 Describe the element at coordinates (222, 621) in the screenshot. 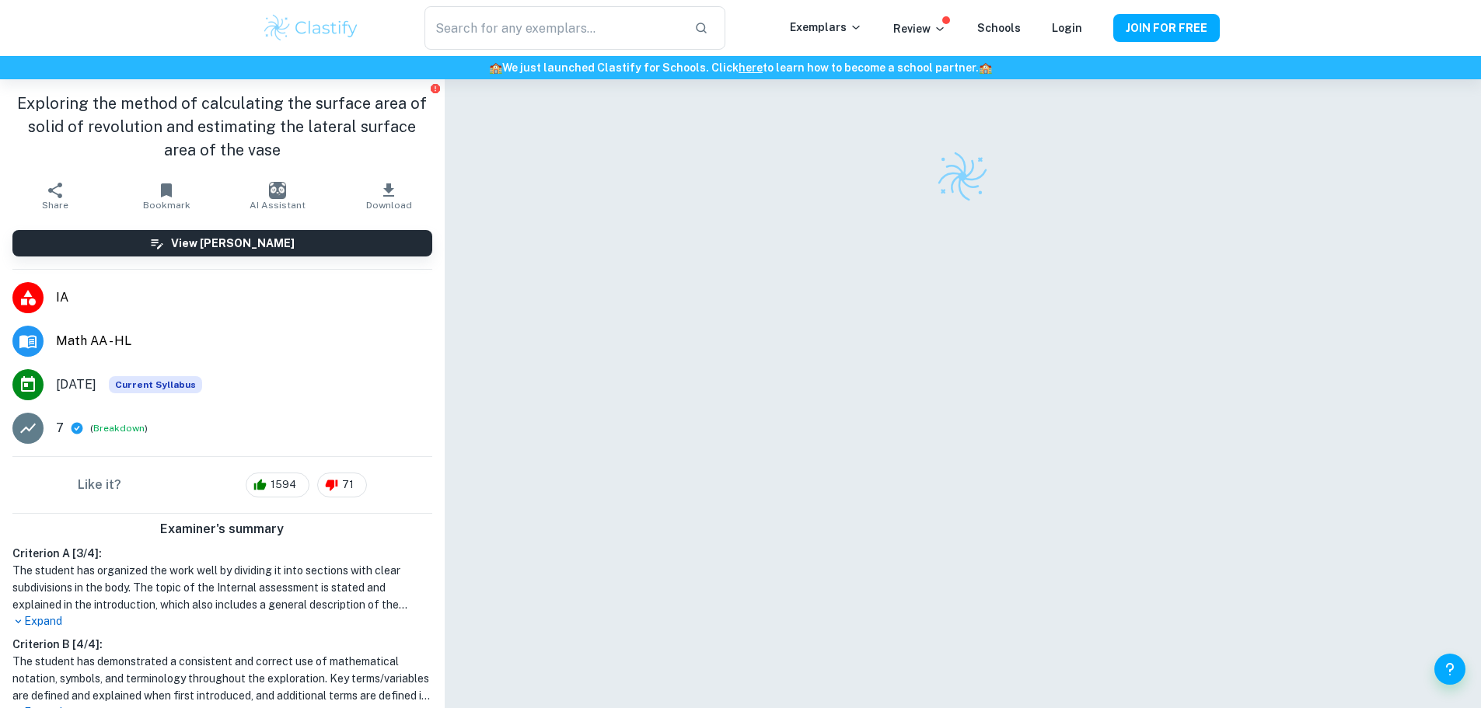

I see `p: Expand` at that location.